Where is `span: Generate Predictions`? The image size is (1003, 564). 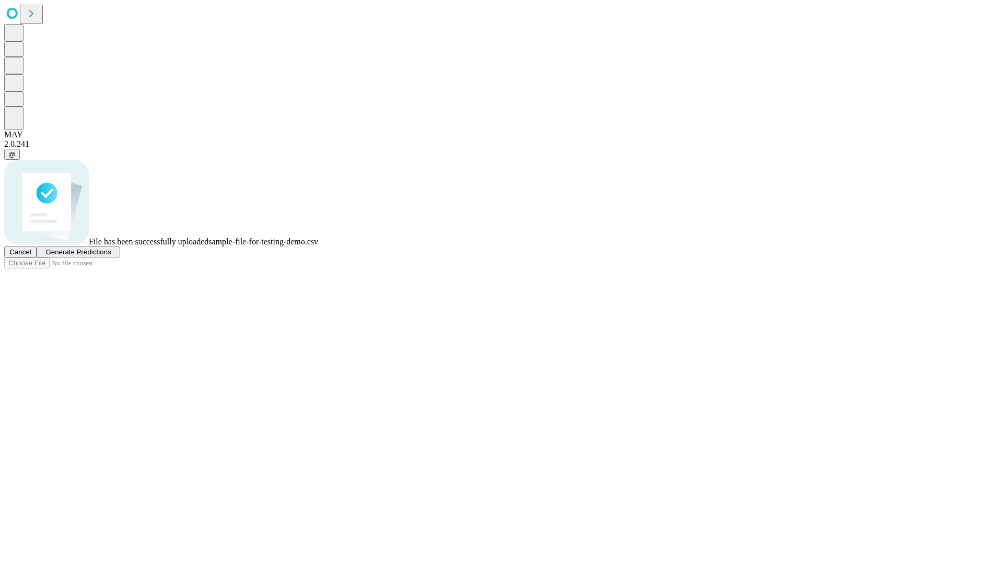
span: Generate Predictions is located at coordinates (78, 252).